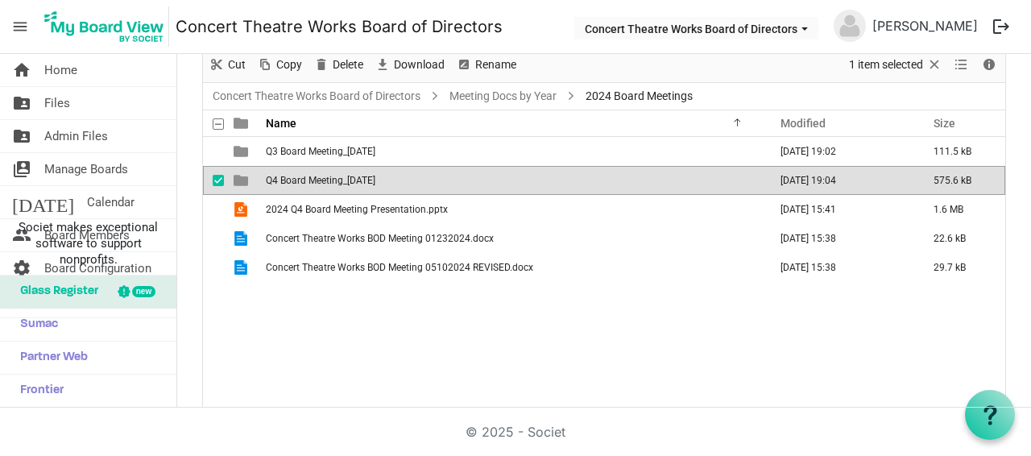 This screenshot has height=456, width=1031. Describe the element at coordinates (961, 151) in the screenshot. I see `td: 111.5 kB is template cell column header Size` at that location.